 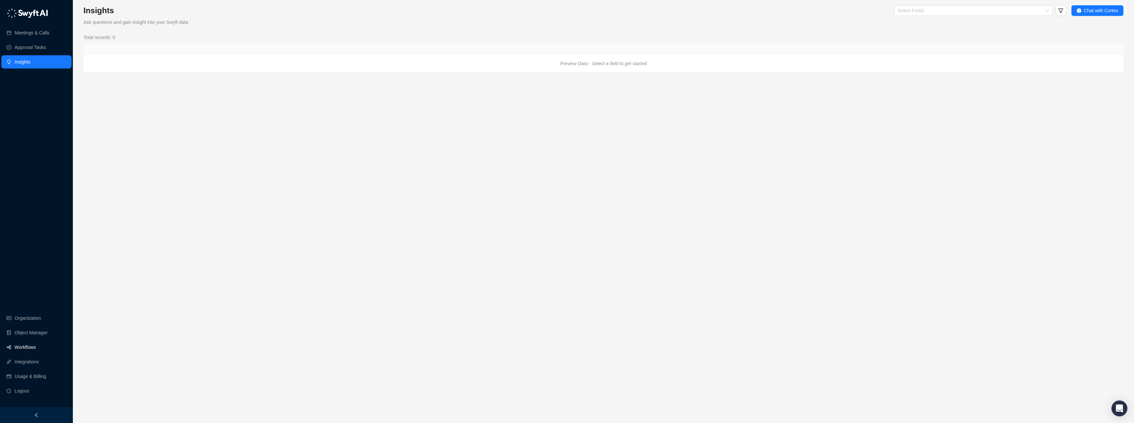 What do you see at coordinates (603, 64) in the screenshot?
I see `i: Preview Data - Select a field to get started` at bounding box center [603, 64].